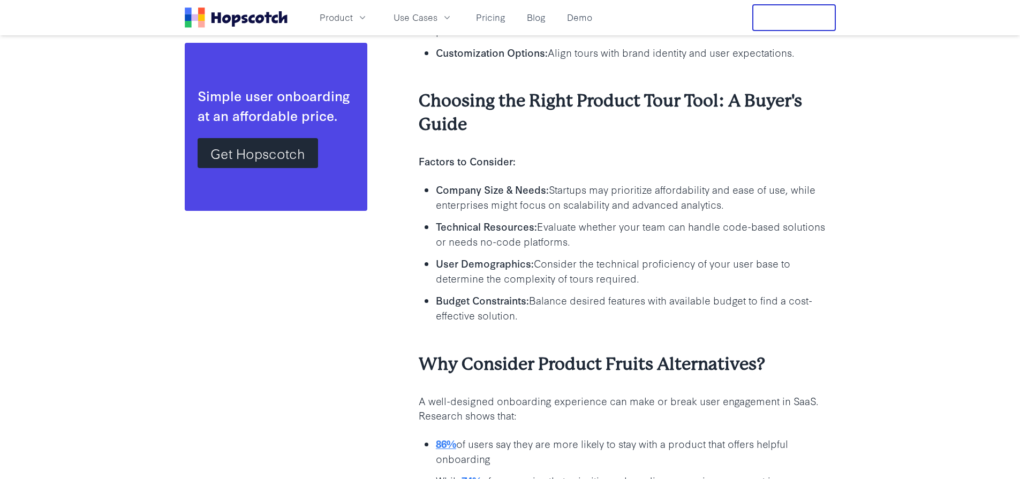 Image resolution: width=1020 pixels, height=479 pixels. Describe the element at coordinates (336, 17) in the screenshot. I see `span: Product` at that location.